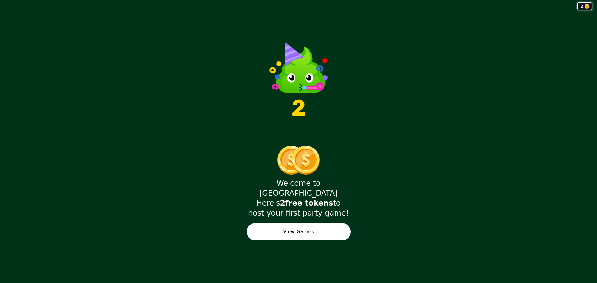 Image resolution: width=597 pixels, height=283 pixels. What do you see at coordinates (298, 160) in the screenshot?
I see `img: double tokens` at bounding box center [298, 160].